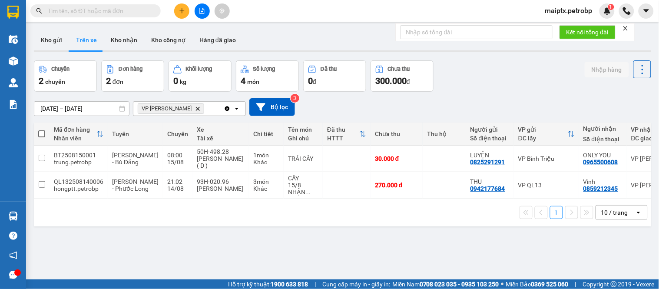 The height and width of the screenshot is (289, 659). I want to click on button: Hàng đã giao, so click(217, 40).